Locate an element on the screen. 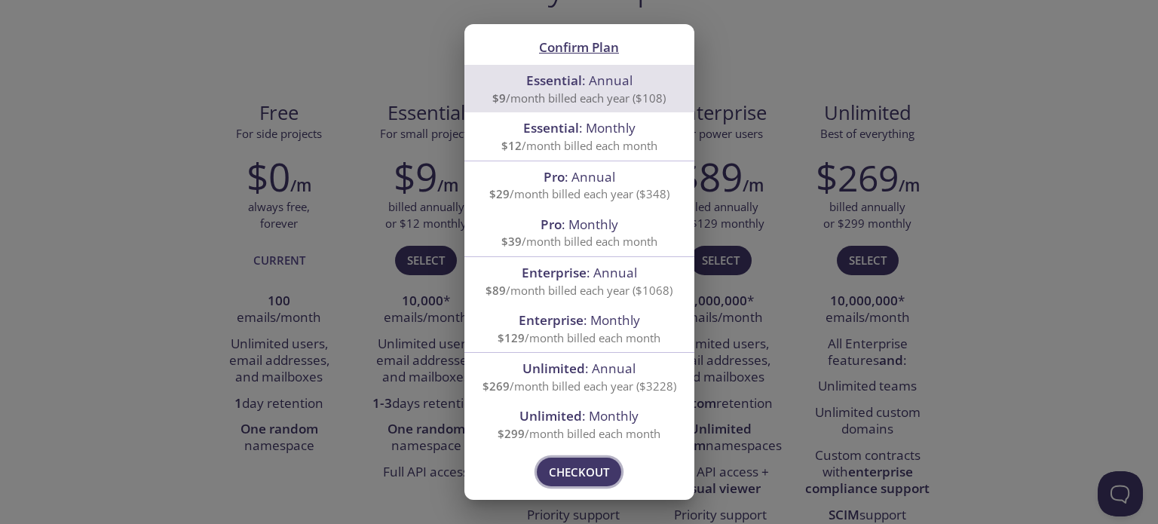 The width and height of the screenshot is (1158, 524). span: Checkout is located at coordinates (579, 472).